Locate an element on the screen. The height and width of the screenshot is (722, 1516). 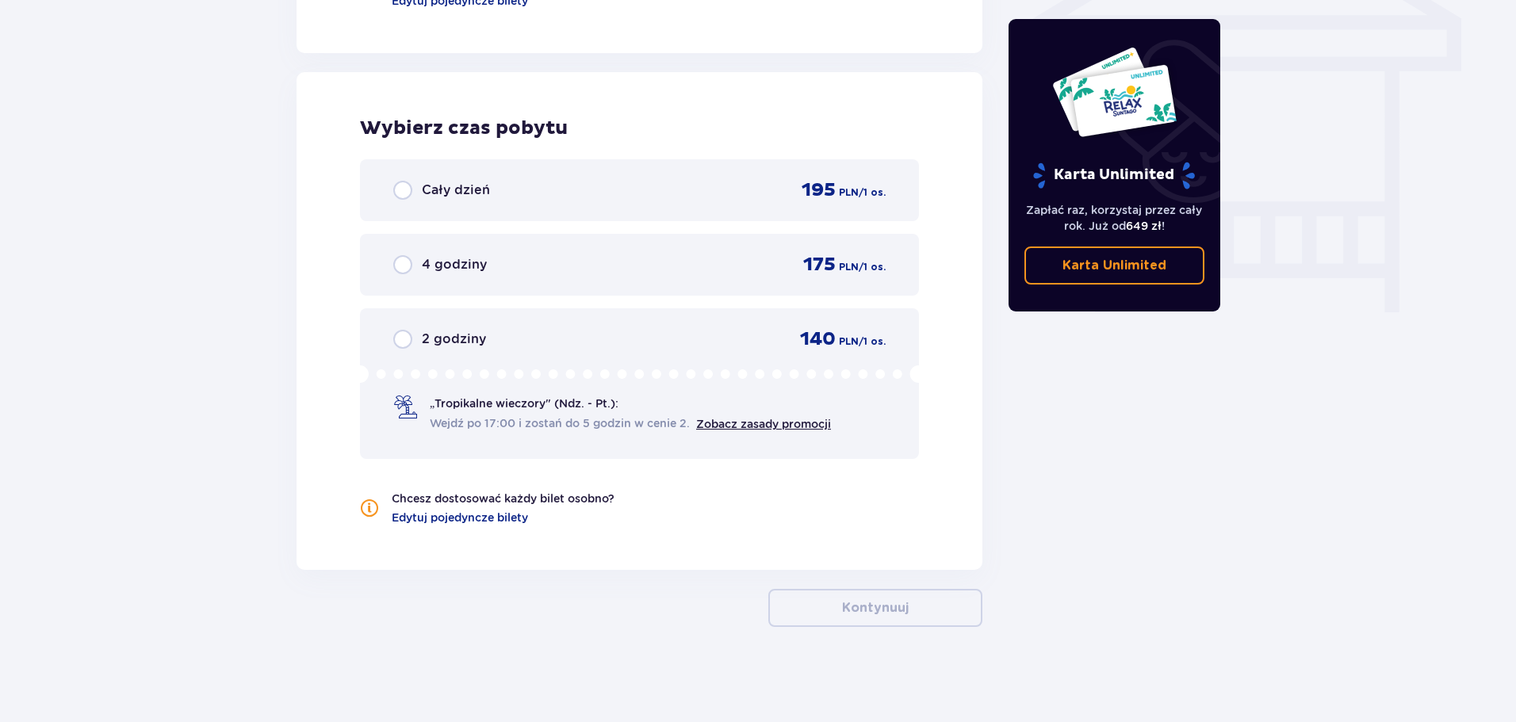
span: 4 godziny is located at coordinates (454, 265).